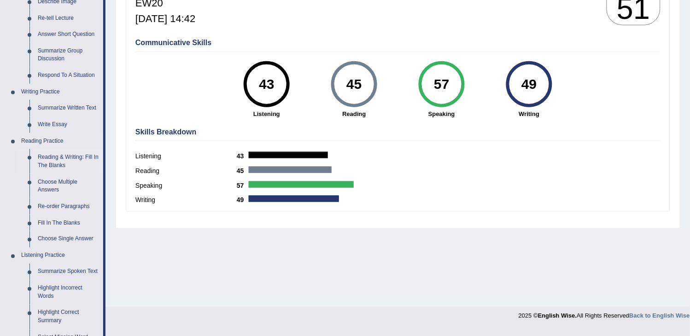  What do you see at coordinates (354, 114) in the screenshot?
I see `strong: Reading` at bounding box center [354, 114].